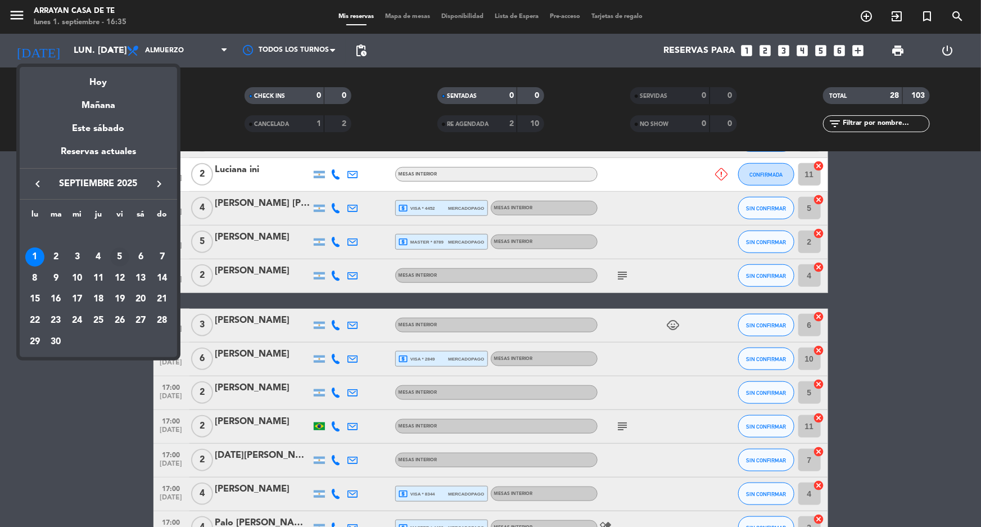 The width and height of the screenshot is (981, 527). I want to click on td: 22 de septiembre de 2025, so click(35, 320).